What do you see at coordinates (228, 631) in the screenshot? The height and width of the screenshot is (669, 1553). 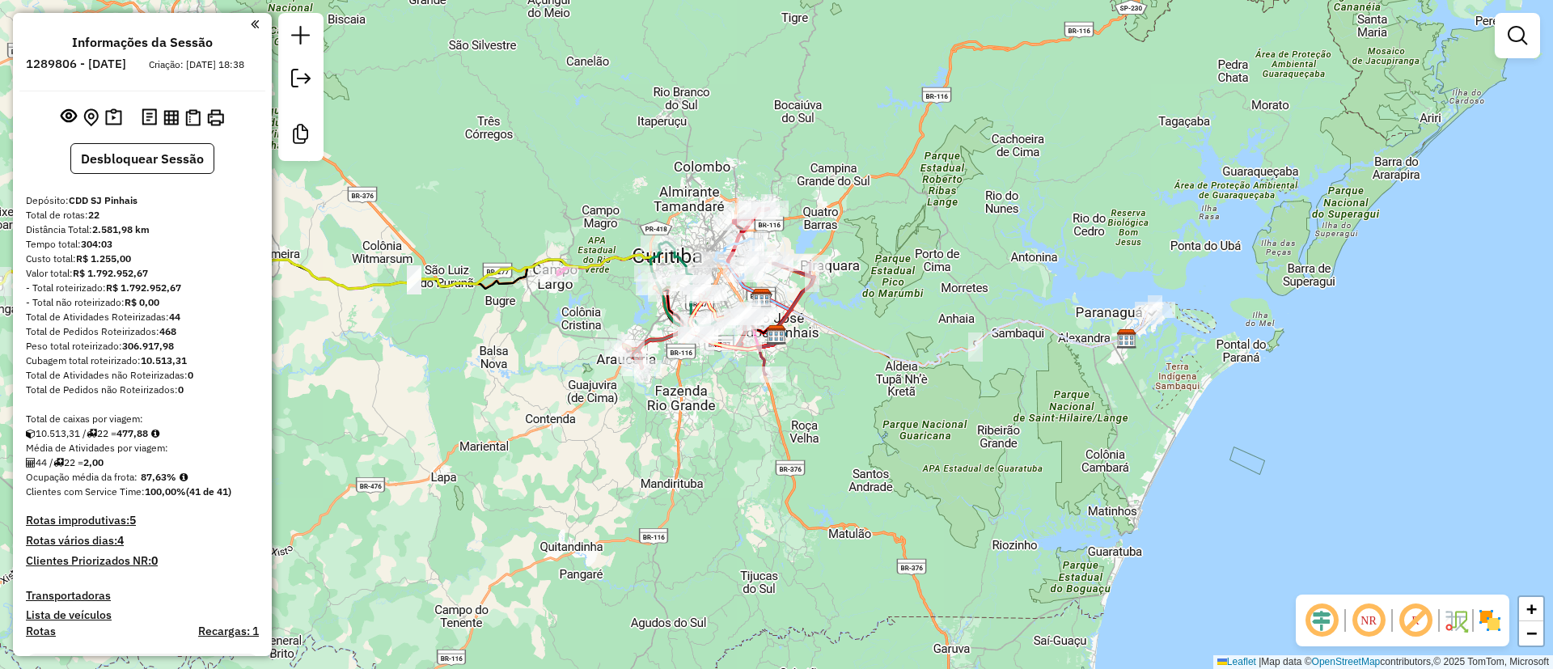 I see `h4: Recargas: 1` at bounding box center [228, 631].